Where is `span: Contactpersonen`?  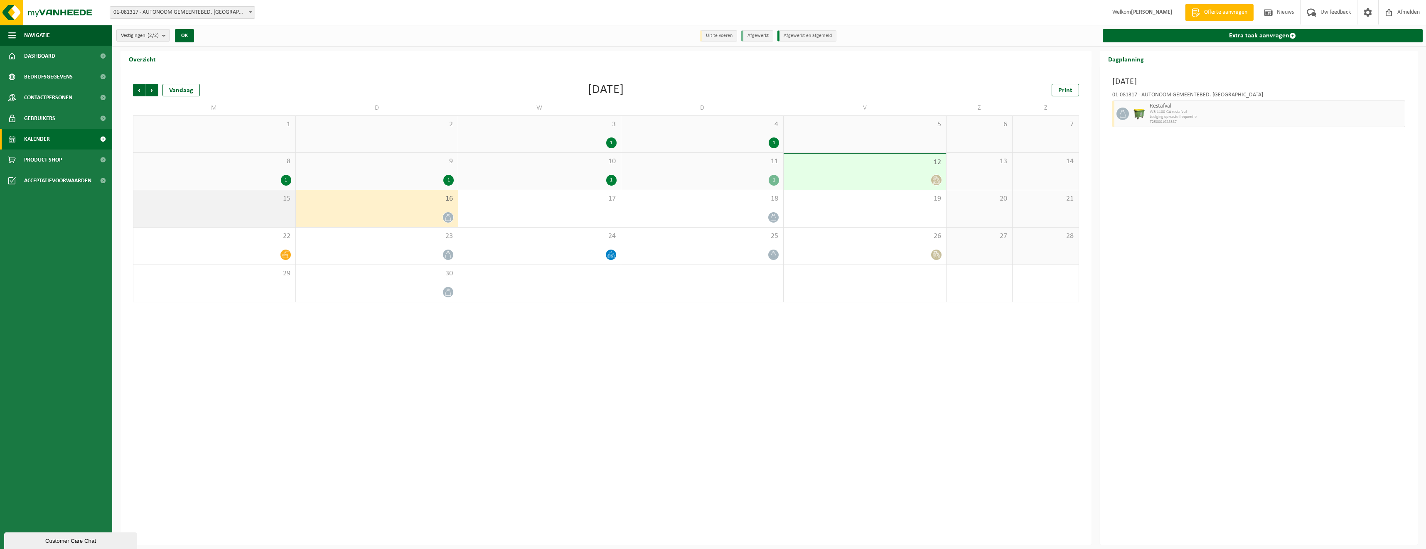
span: Contactpersonen is located at coordinates (48, 98).